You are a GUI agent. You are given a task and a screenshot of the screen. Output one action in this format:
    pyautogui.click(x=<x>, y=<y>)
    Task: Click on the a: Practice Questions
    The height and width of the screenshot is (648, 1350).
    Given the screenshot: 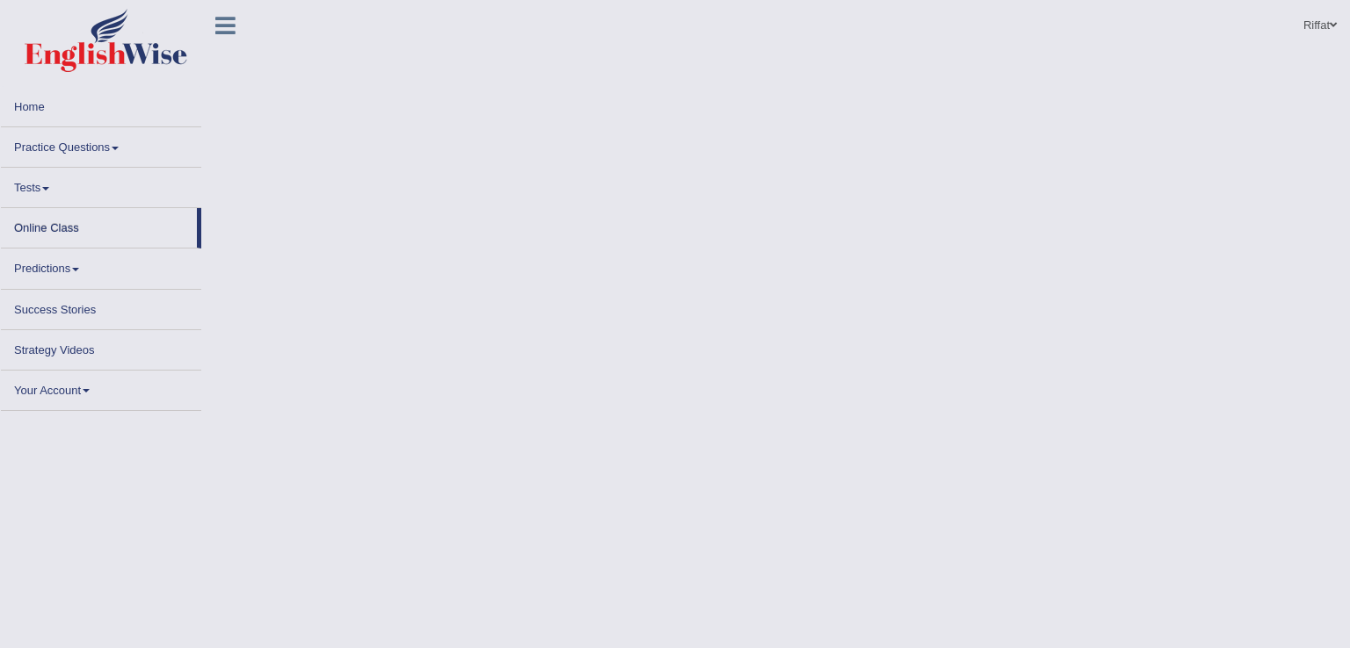 What is the action you would take?
    pyautogui.click(x=101, y=144)
    